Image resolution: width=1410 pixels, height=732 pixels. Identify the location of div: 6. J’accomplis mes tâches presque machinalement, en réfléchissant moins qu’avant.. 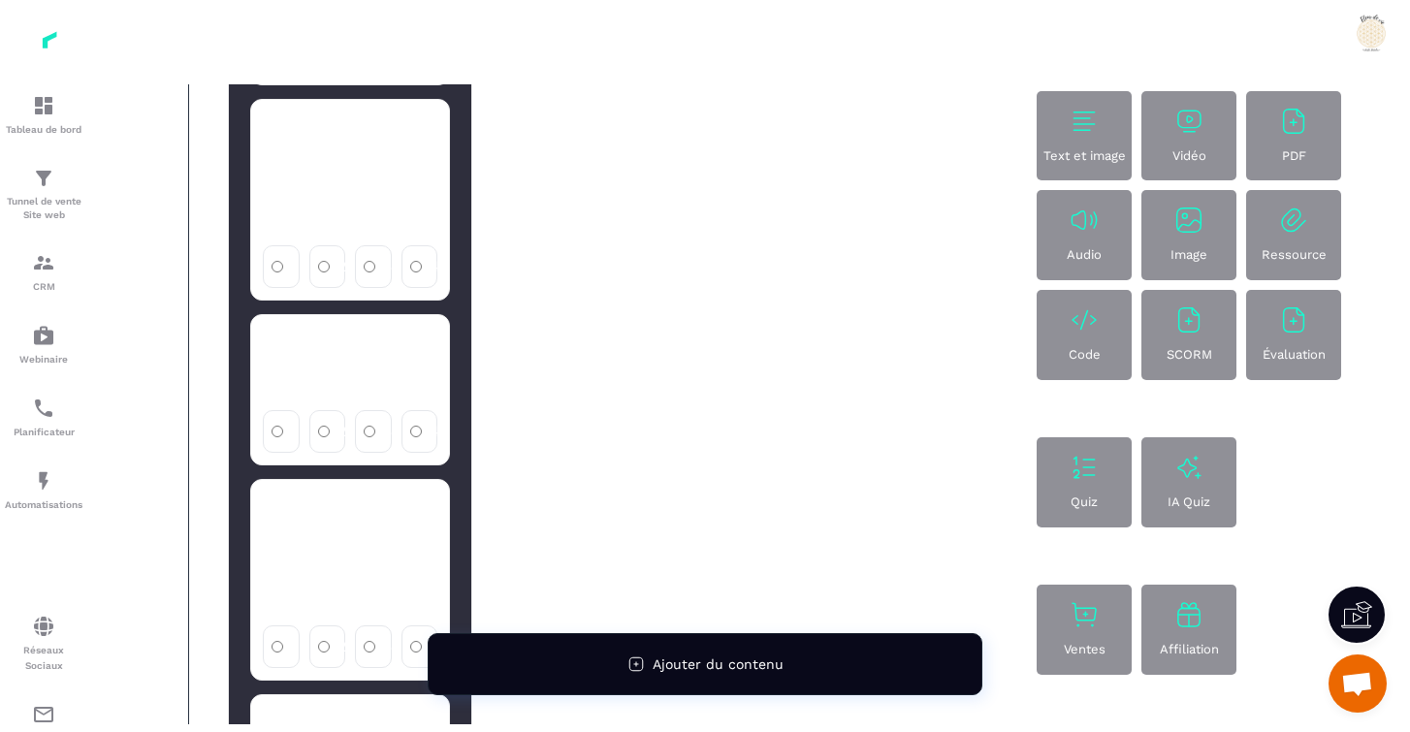
(350, 174).